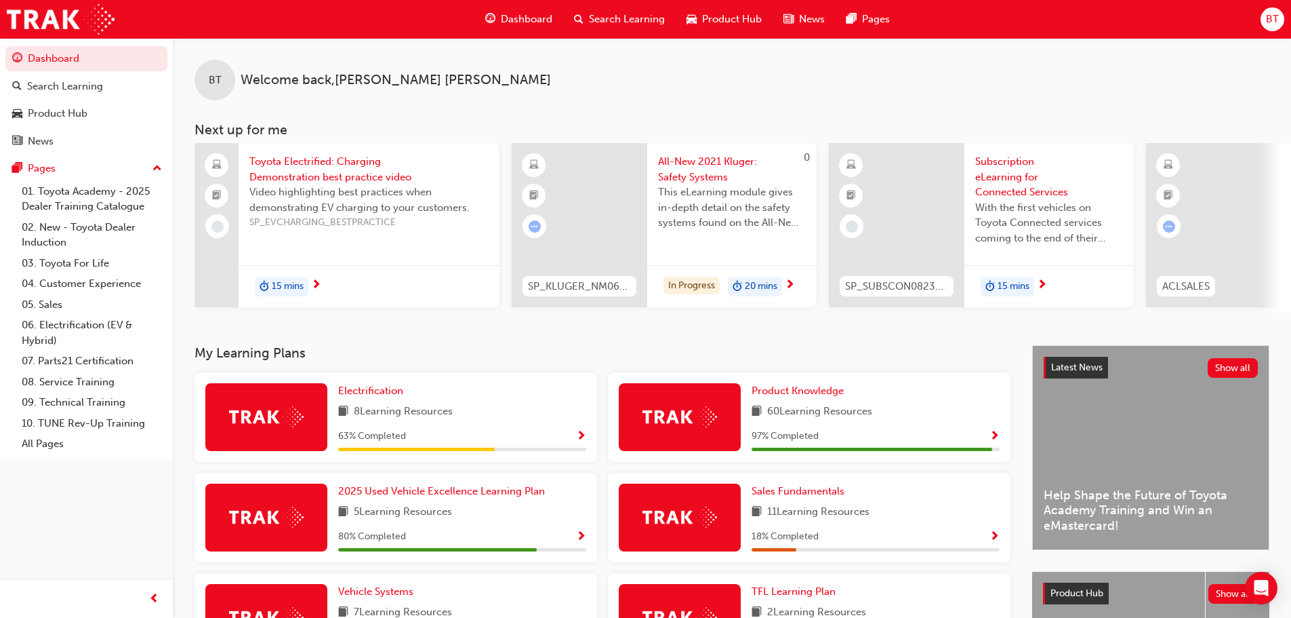 This screenshot has width=1291, height=618. Describe the element at coordinates (369, 222) in the screenshot. I see `span: SP_EVCHARGING_BESTPRACTICE` at that location.